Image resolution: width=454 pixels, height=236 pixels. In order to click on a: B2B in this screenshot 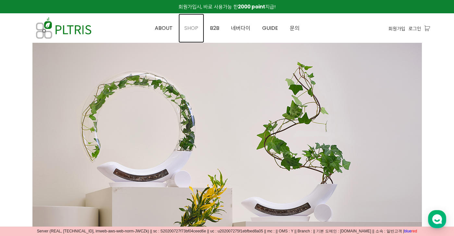, I will do `click(214, 28)`.